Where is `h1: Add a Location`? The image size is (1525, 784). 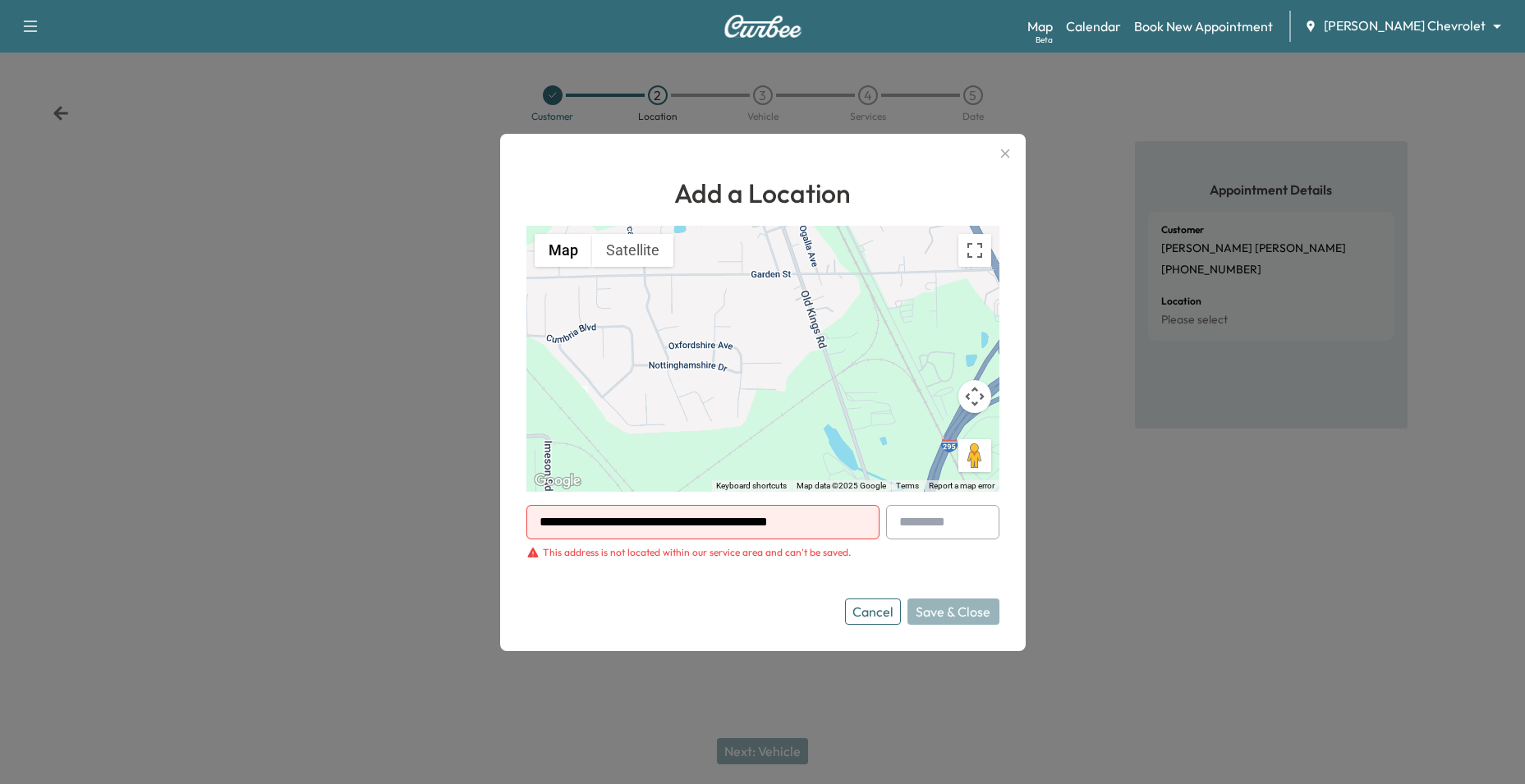 h1: Add a Location is located at coordinates (762, 193).